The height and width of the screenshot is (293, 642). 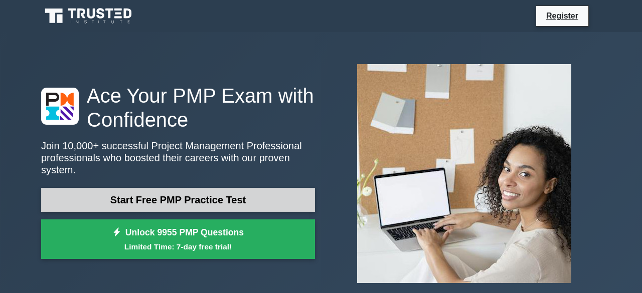 I want to click on a: Start Free PMP Practice Test, so click(x=178, y=200).